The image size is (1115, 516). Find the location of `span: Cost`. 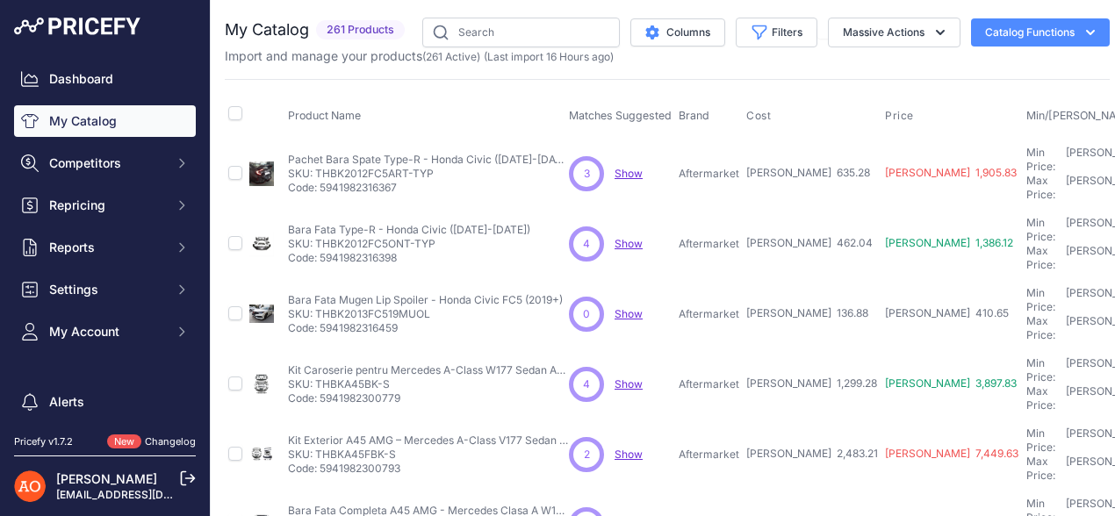

span: Cost is located at coordinates (759, 116).